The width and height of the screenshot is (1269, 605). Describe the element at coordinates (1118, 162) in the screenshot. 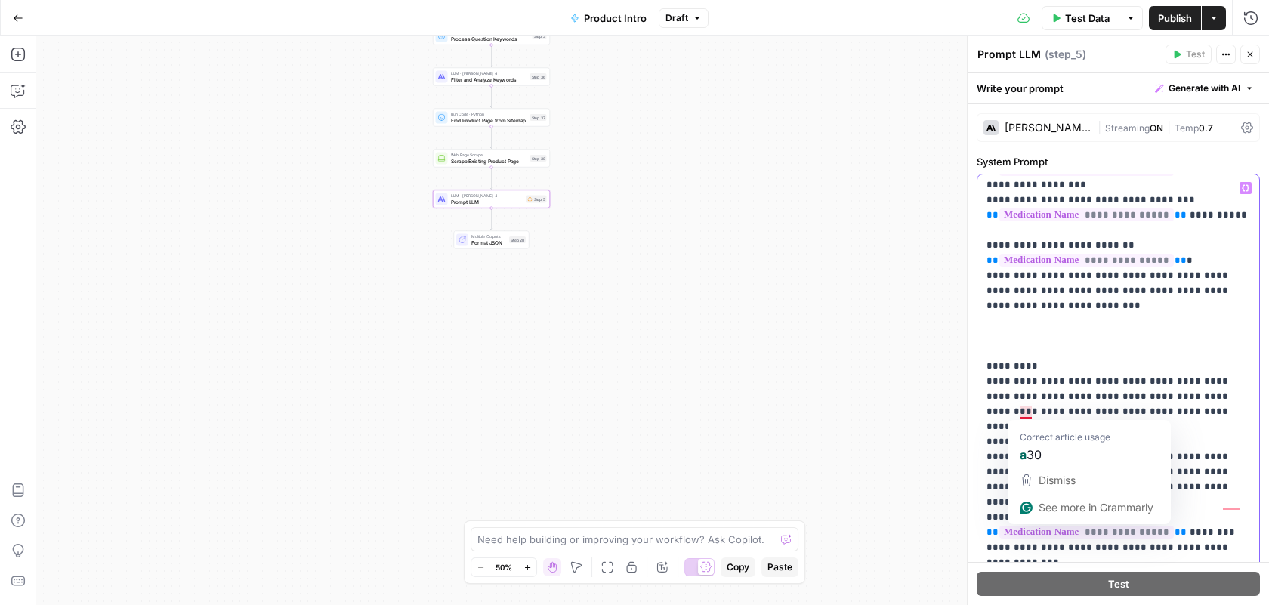

I see `label: System Prompt` at that location.